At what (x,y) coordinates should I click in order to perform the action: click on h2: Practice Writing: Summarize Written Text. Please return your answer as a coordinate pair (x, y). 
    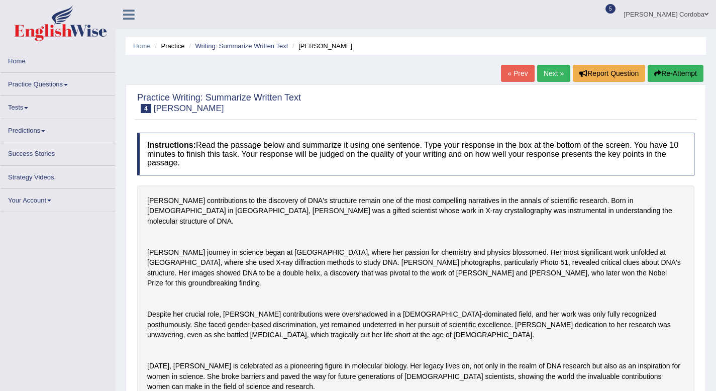
    Looking at the image, I should click on (219, 103).